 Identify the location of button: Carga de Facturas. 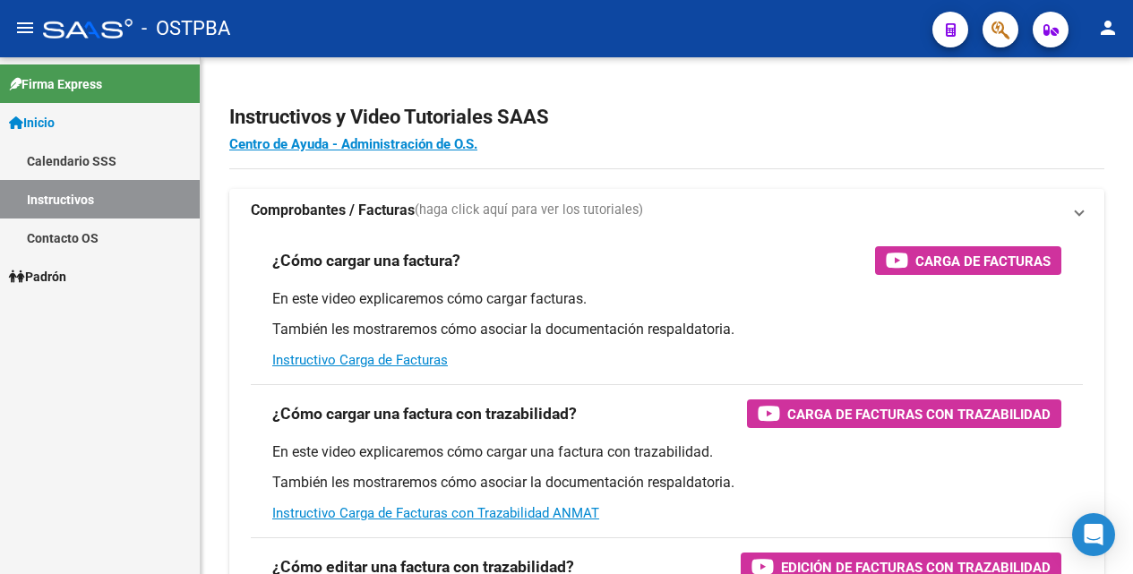
(968, 261).